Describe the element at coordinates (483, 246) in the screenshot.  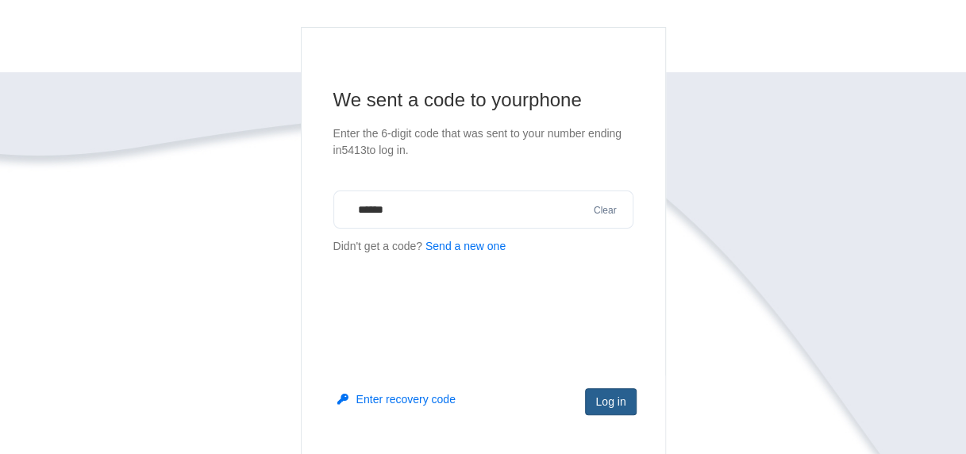
I see `p: Didn't get a code?` at that location.